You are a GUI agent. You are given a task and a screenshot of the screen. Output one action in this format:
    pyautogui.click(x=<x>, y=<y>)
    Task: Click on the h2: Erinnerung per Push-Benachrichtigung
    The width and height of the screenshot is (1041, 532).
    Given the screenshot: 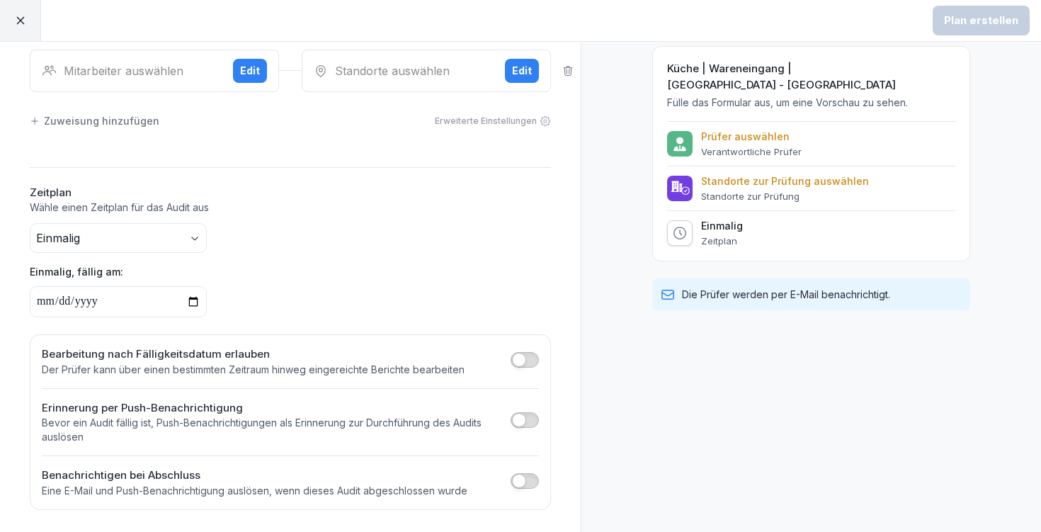 What is the action you would take?
    pyautogui.click(x=273, y=408)
    